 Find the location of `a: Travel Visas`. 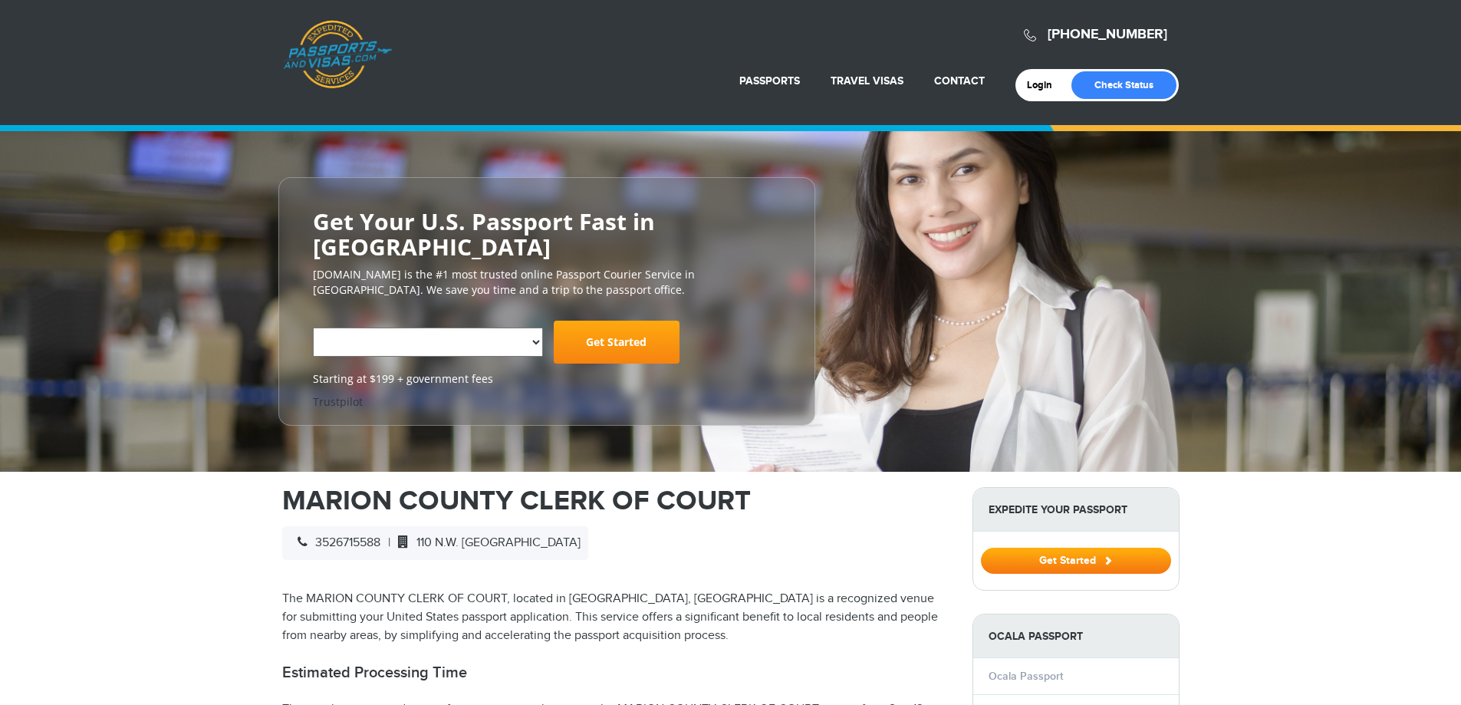

a: Travel Visas is located at coordinates (866, 81).